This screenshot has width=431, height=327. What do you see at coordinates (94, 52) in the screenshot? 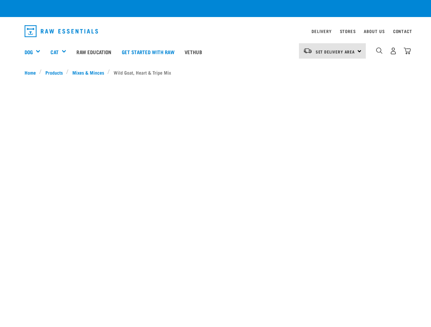
I see `a: Raw Education` at bounding box center [94, 52].